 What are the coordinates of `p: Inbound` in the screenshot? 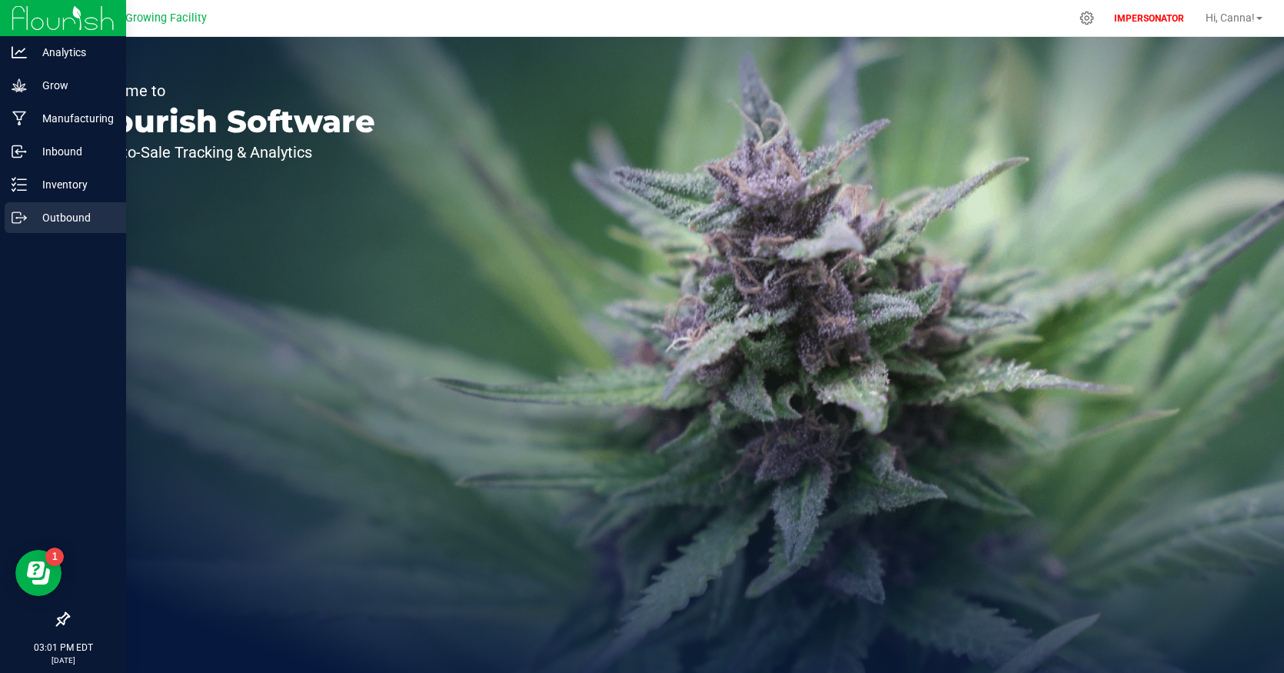 It's located at (73, 151).